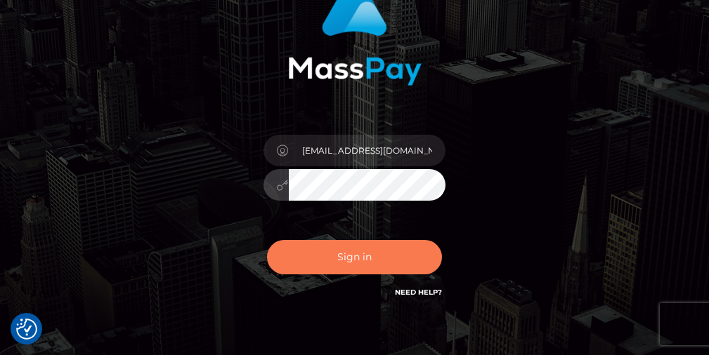  I want to click on button: Sign in, so click(355, 257).